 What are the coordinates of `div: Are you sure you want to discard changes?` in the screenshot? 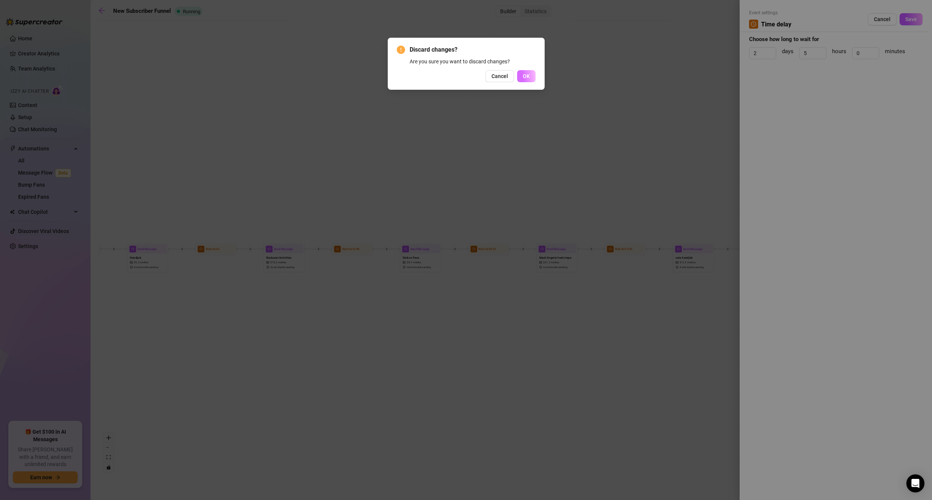 It's located at (473, 61).